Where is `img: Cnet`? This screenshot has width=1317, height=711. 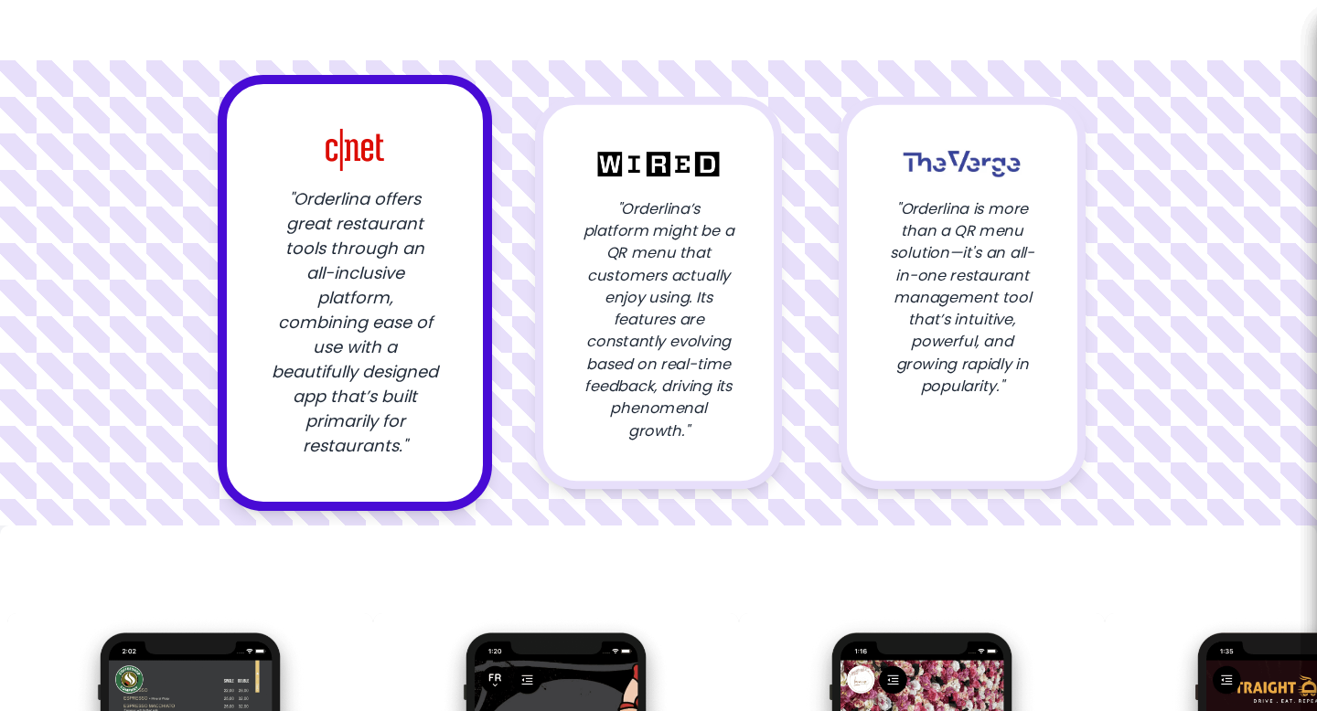
img: Cnet is located at coordinates (354, 150).